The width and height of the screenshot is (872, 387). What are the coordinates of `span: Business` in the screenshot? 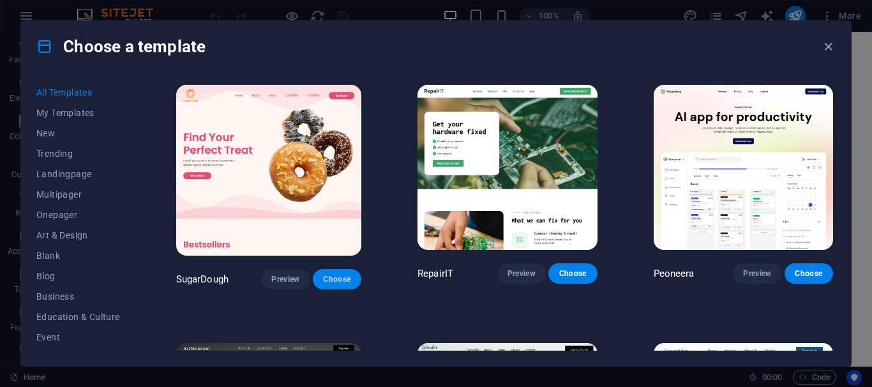 It's located at (78, 297).